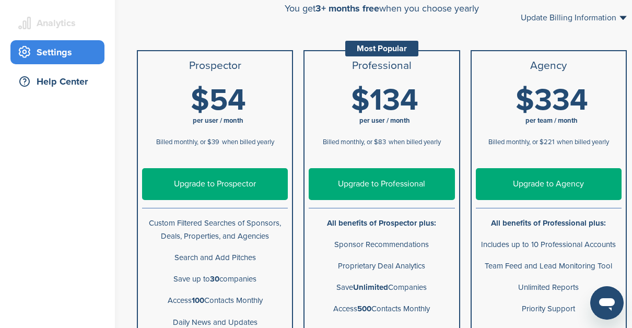 This screenshot has height=328, width=632. I want to click on div: You get when you choose yearly, so click(382, 8).